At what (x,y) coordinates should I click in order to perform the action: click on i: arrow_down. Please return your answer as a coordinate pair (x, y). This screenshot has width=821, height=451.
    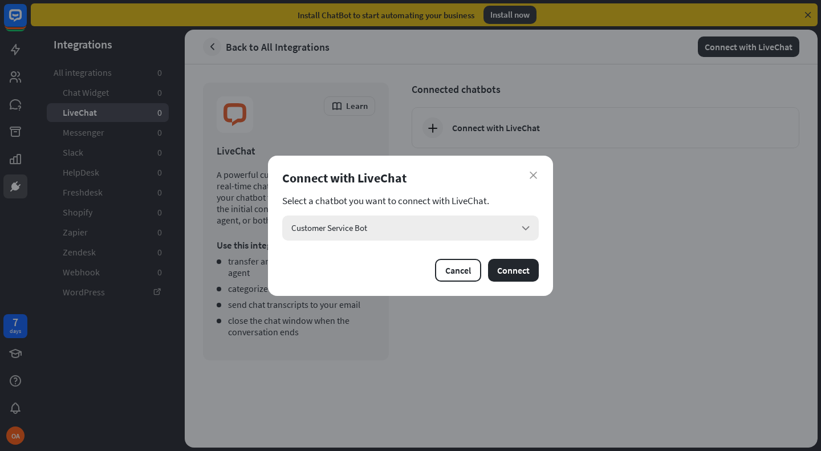
    Looking at the image, I should click on (526, 228).